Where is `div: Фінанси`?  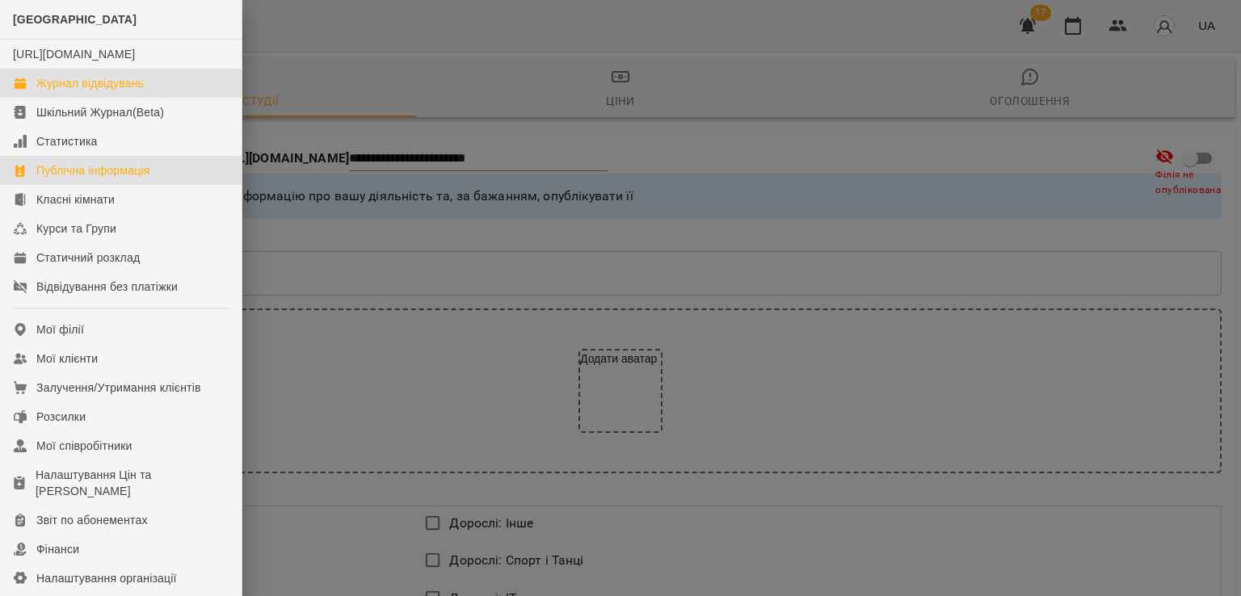 div: Фінанси is located at coordinates (57, 549).